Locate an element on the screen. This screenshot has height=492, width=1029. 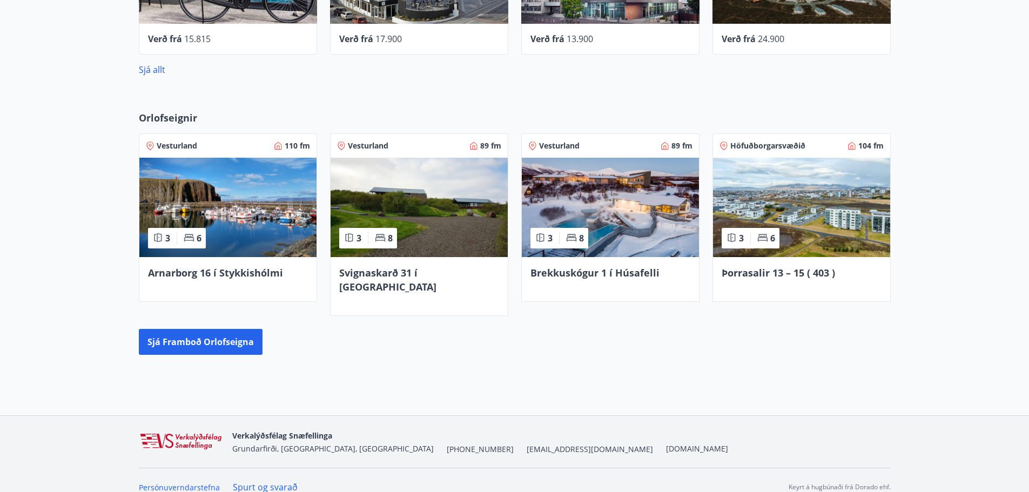
span: 24.900 is located at coordinates (771, 39).